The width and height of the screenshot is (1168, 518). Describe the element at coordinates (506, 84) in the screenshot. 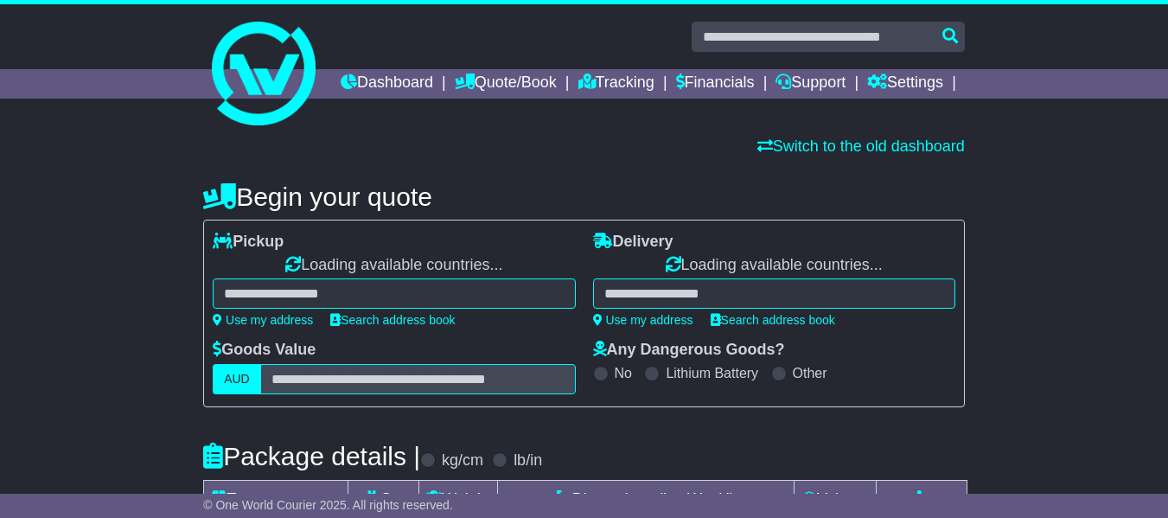

I see `a: Quote/Book` at that location.